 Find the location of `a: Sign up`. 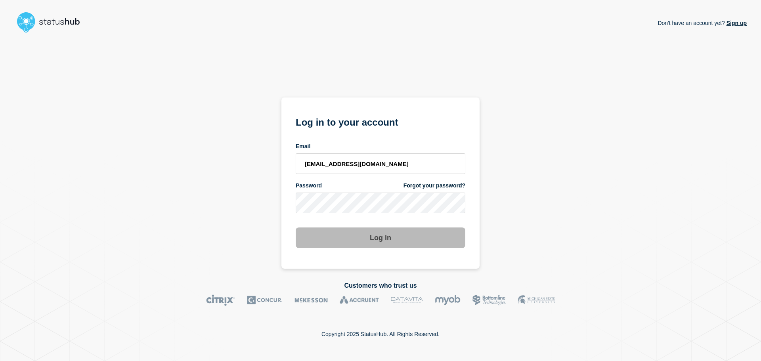

a: Sign up is located at coordinates (736, 23).